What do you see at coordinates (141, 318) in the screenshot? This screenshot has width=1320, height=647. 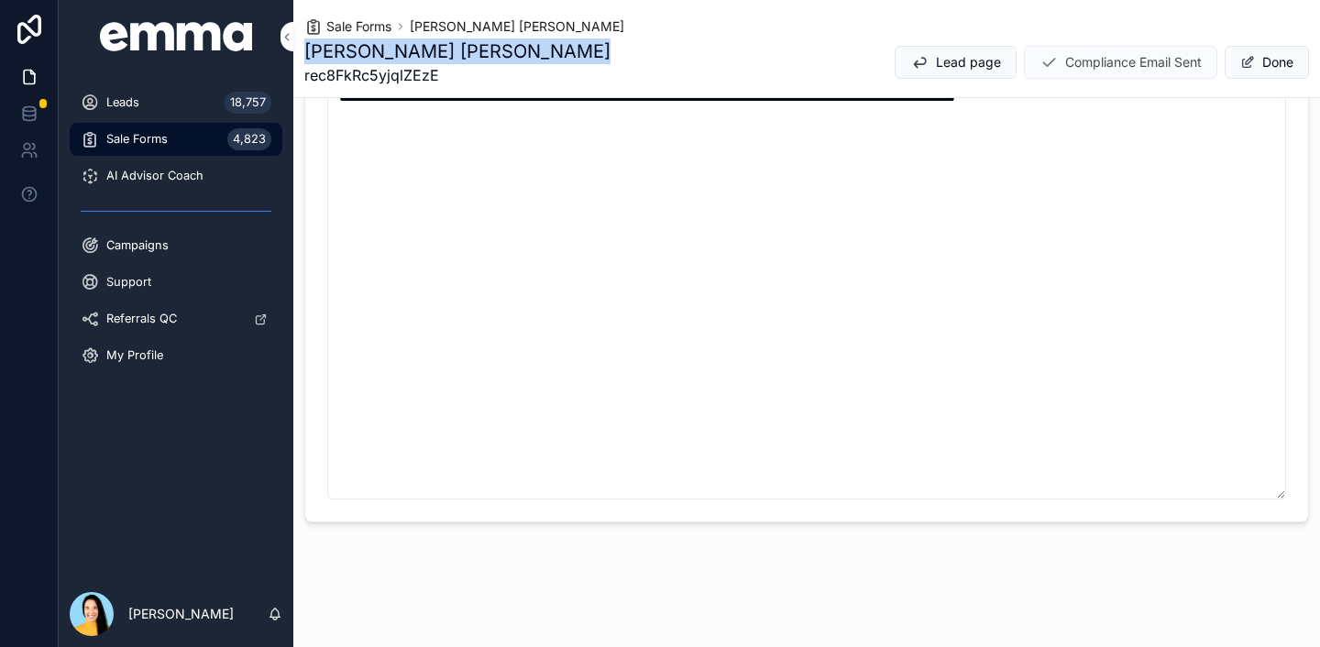 I see `span: Referrals QC` at bounding box center [141, 318].